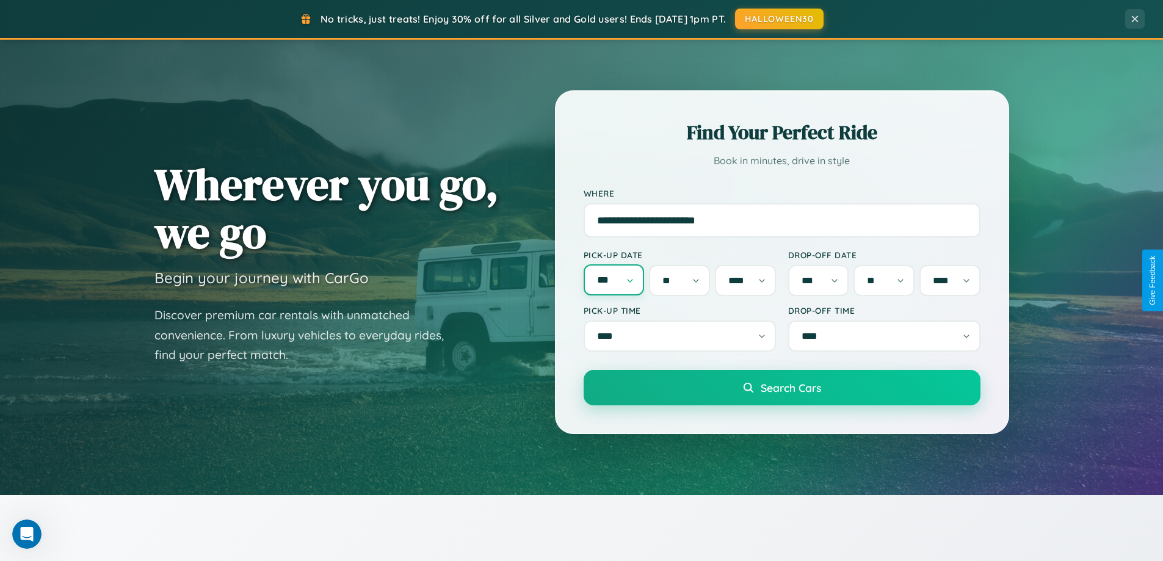  I want to click on label: Pick-up Date, so click(680, 255).